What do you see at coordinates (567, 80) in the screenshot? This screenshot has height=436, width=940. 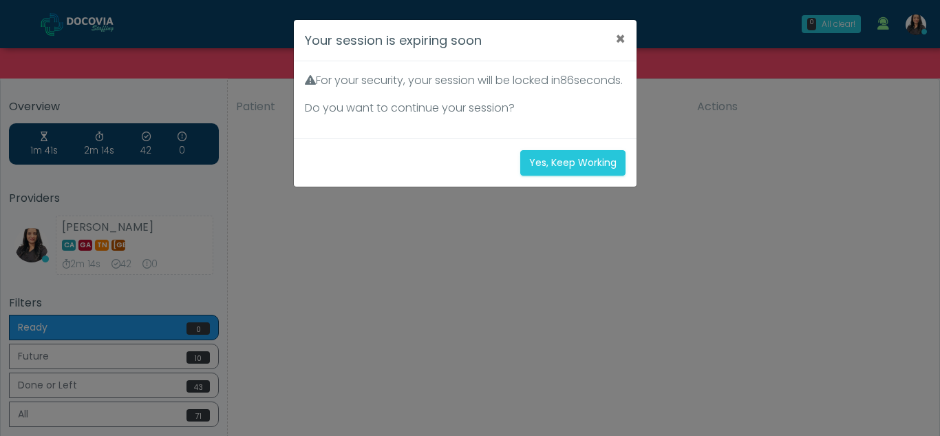 I see `span: 86` at bounding box center [567, 80].